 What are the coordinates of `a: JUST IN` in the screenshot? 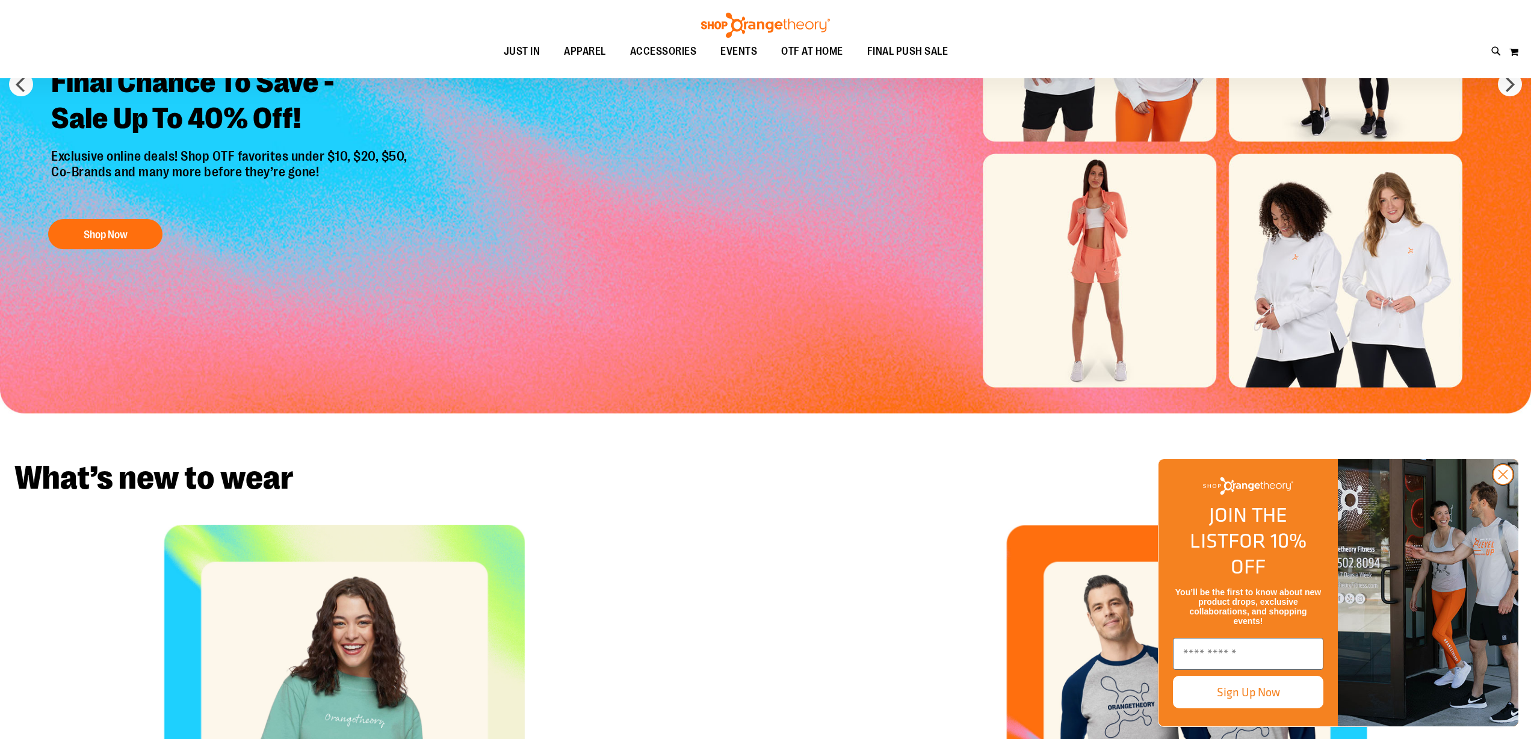 It's located at (522, 52).